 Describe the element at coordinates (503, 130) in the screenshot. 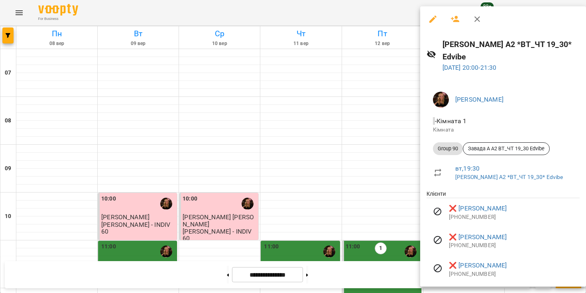

I see `p: Кімната` at that location.